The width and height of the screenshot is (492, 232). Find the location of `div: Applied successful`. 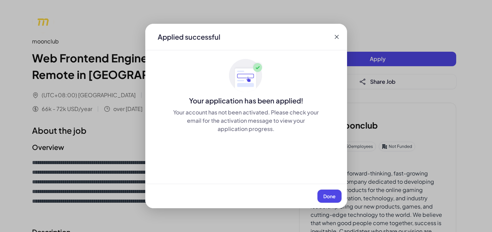

div: Applied successful is located at coordinates (189, 37).